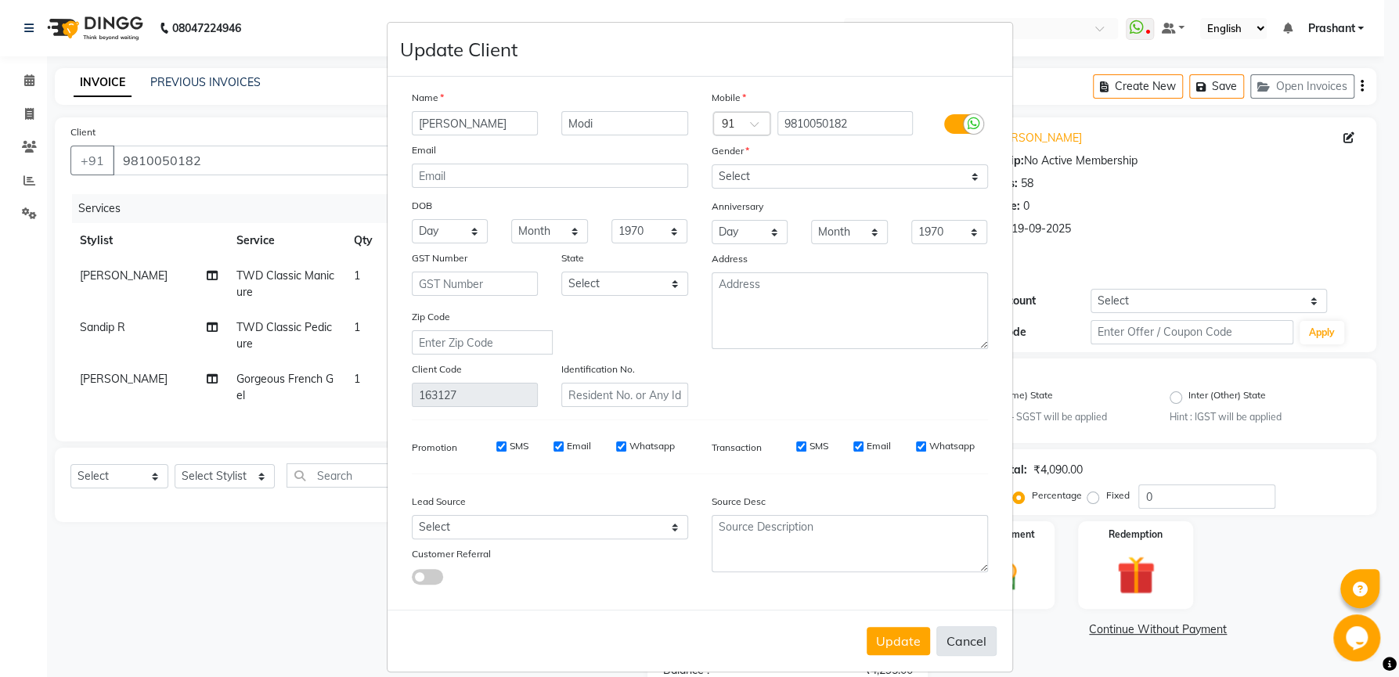 Image resolution: width=1399 pixels, height=677 pixels. Describe the element at coordinates (598, 369) in the screenshot. I see `label: Identification No.` at that location.